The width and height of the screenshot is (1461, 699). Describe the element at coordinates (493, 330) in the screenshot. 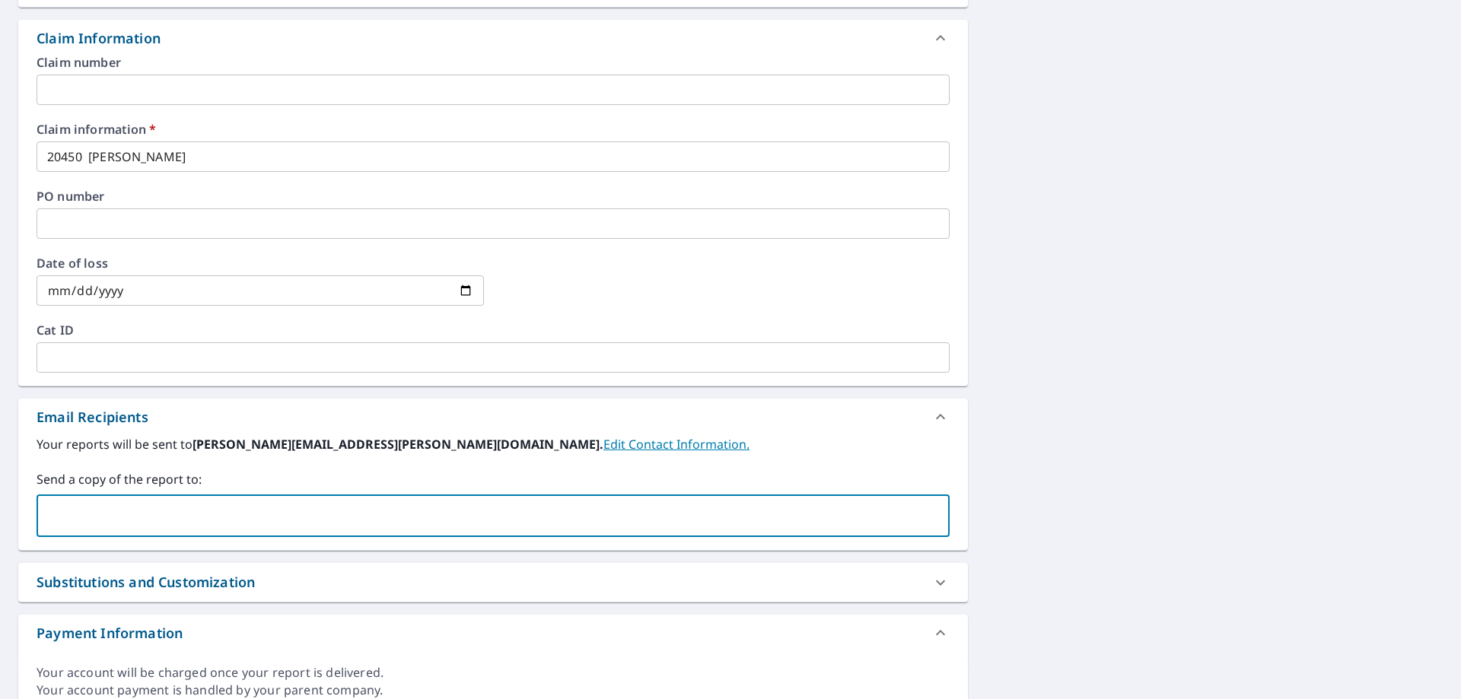

I see `label: Cat ID` at that location.